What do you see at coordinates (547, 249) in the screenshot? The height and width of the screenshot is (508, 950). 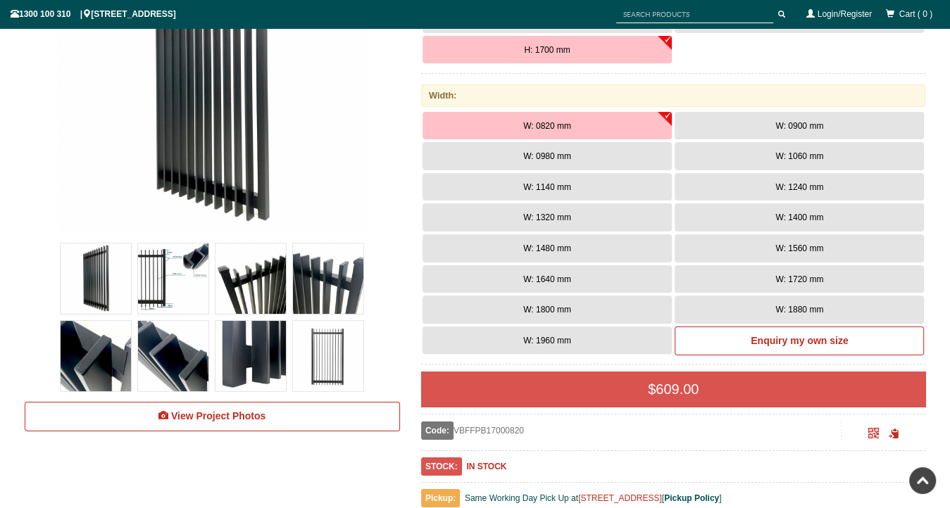 I see `span: W: 1480 mm` at bounding box center [547, 249].